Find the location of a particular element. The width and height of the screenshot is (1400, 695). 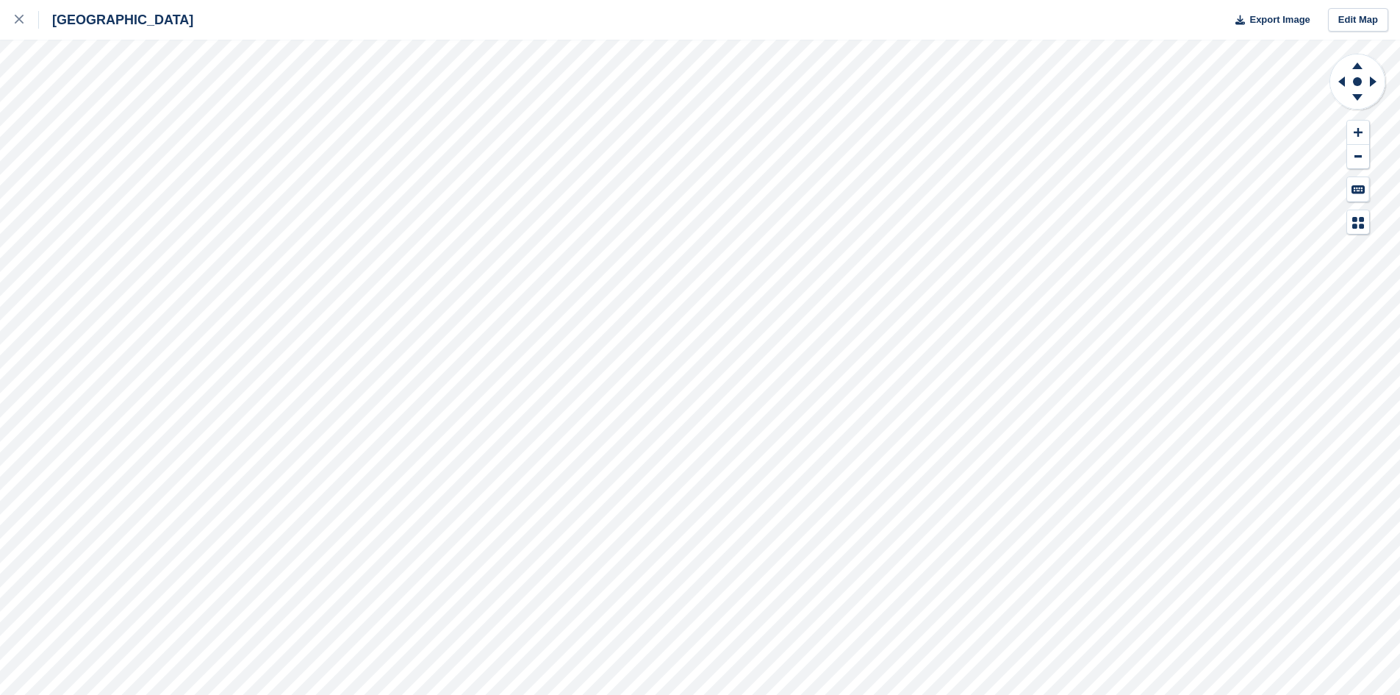

button: Keyboard Shortcuts is located at coordinates (1358, 189).